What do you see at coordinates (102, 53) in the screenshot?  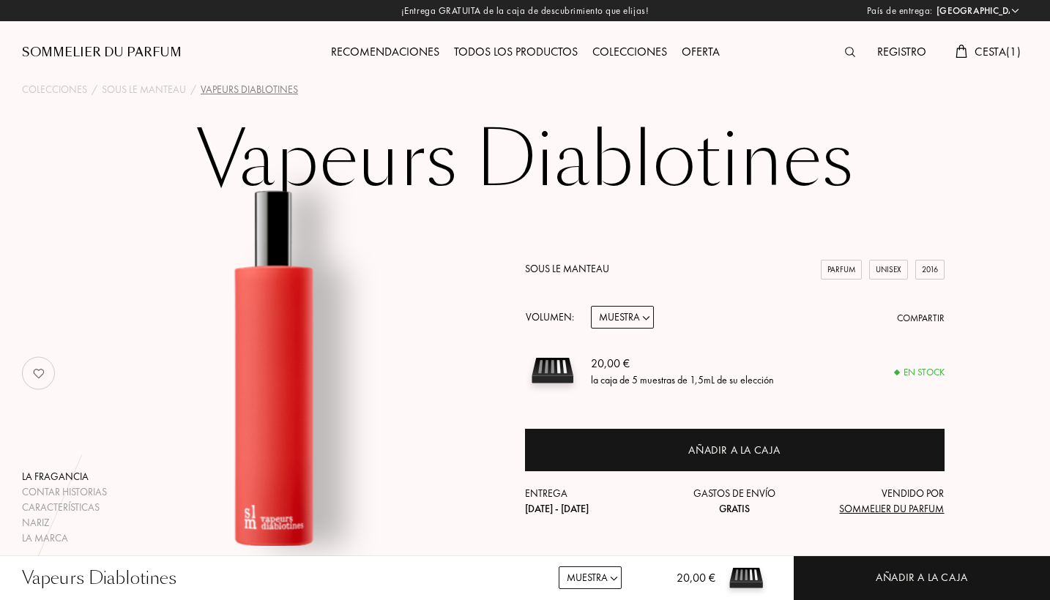 I see `div: Sommelier du Parfum` at bounding box center [102, 53].